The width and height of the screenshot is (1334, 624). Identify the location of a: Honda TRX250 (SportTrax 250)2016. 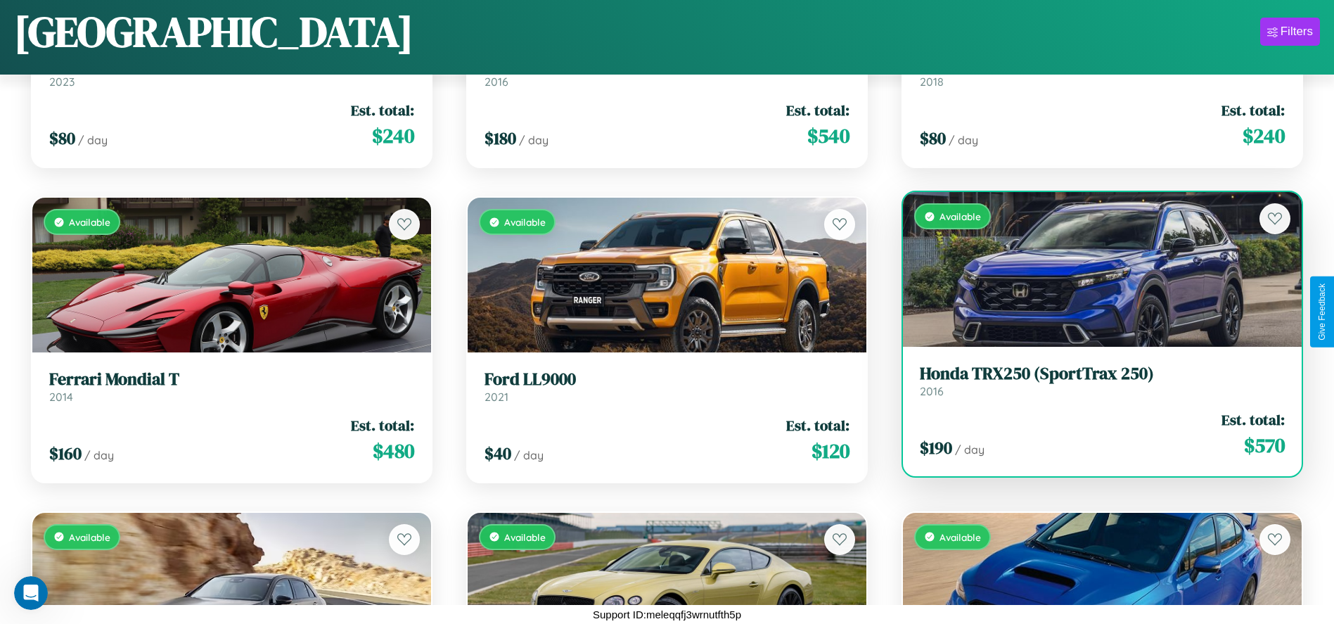
(1102, 380).